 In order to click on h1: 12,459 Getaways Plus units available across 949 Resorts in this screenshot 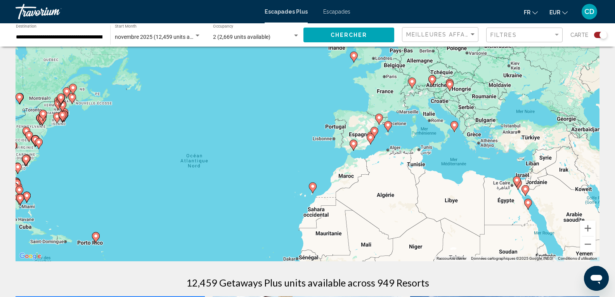, I will do `click(308, 282)`.